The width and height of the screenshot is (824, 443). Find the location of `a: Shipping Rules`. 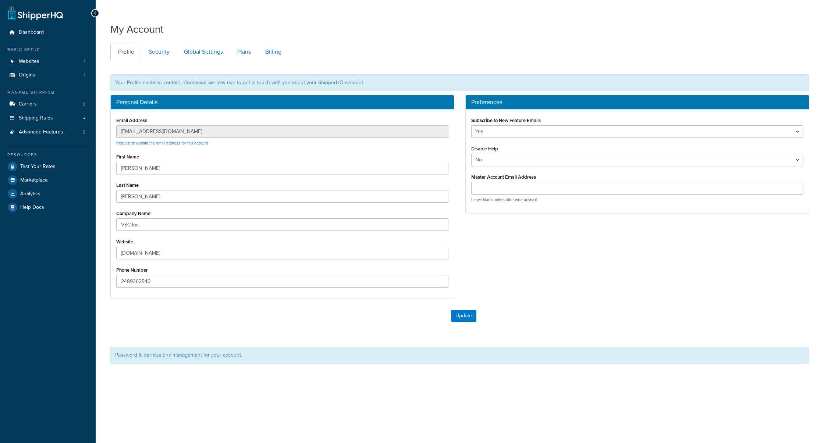

a: Shipping Rules is located at coordinates (48, 118).